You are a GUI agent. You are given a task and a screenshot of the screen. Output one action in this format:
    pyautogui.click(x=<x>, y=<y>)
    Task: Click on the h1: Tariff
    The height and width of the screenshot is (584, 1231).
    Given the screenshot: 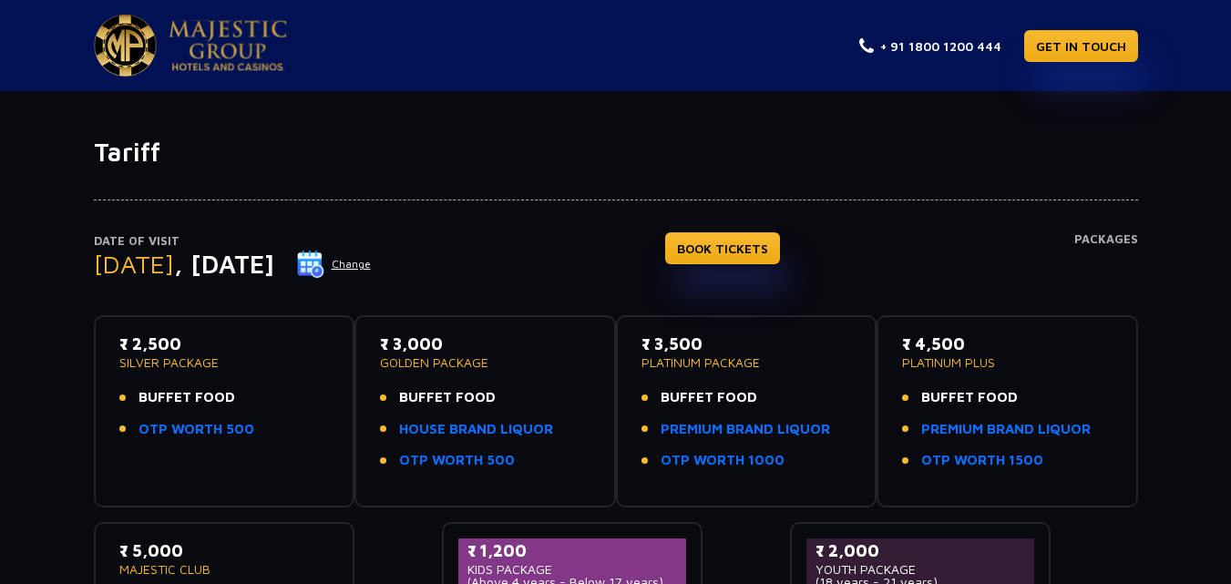 What is the action you would take?
    pyautogui.click(x=616, y=152)
    